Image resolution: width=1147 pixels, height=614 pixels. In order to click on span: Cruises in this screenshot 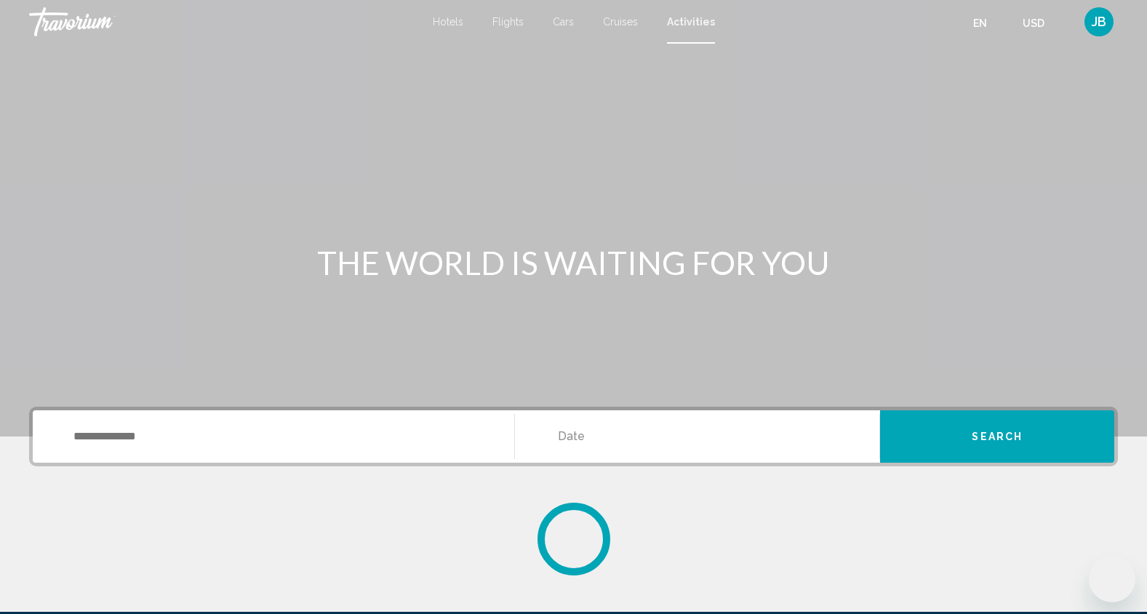, I will do `click(620, 22)`.